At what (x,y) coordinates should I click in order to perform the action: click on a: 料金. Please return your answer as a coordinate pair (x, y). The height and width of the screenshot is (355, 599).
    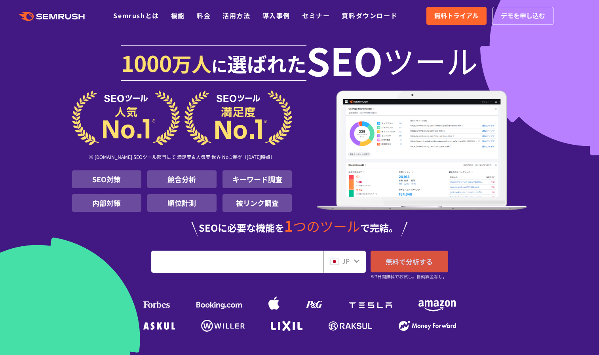
    Looking at the image, I should click on (203, 15).